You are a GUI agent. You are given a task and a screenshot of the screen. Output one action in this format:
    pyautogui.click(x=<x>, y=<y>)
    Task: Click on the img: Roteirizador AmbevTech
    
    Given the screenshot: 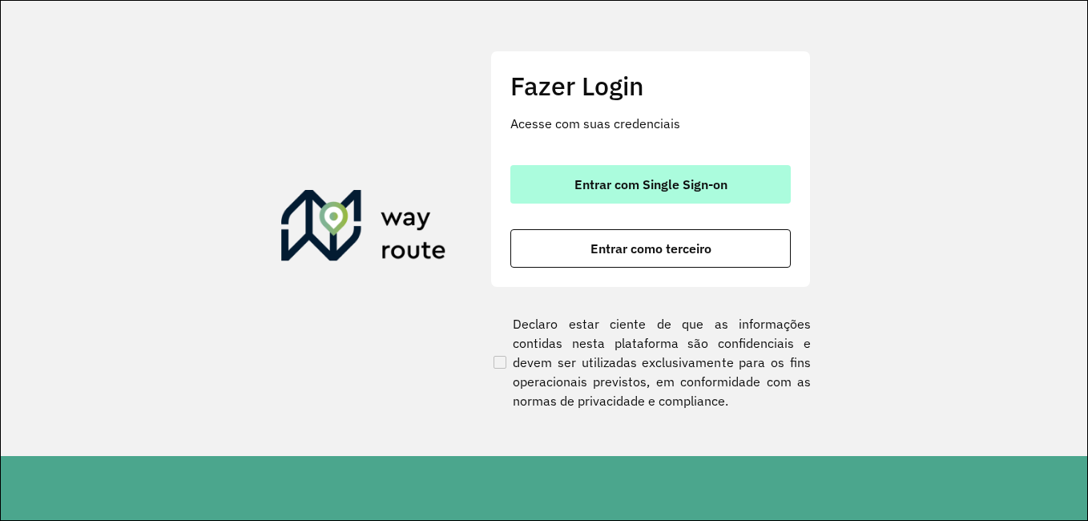 What is the action you would take?
    pyautogui.click(x=364, y=228)
    